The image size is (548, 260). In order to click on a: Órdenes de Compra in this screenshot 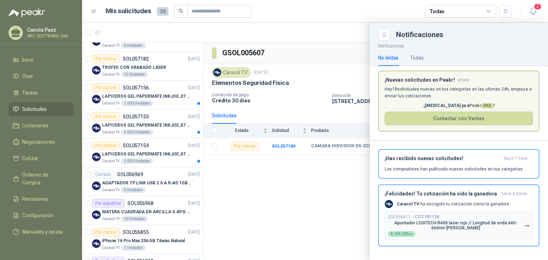, I will do `click(41, 179)`.